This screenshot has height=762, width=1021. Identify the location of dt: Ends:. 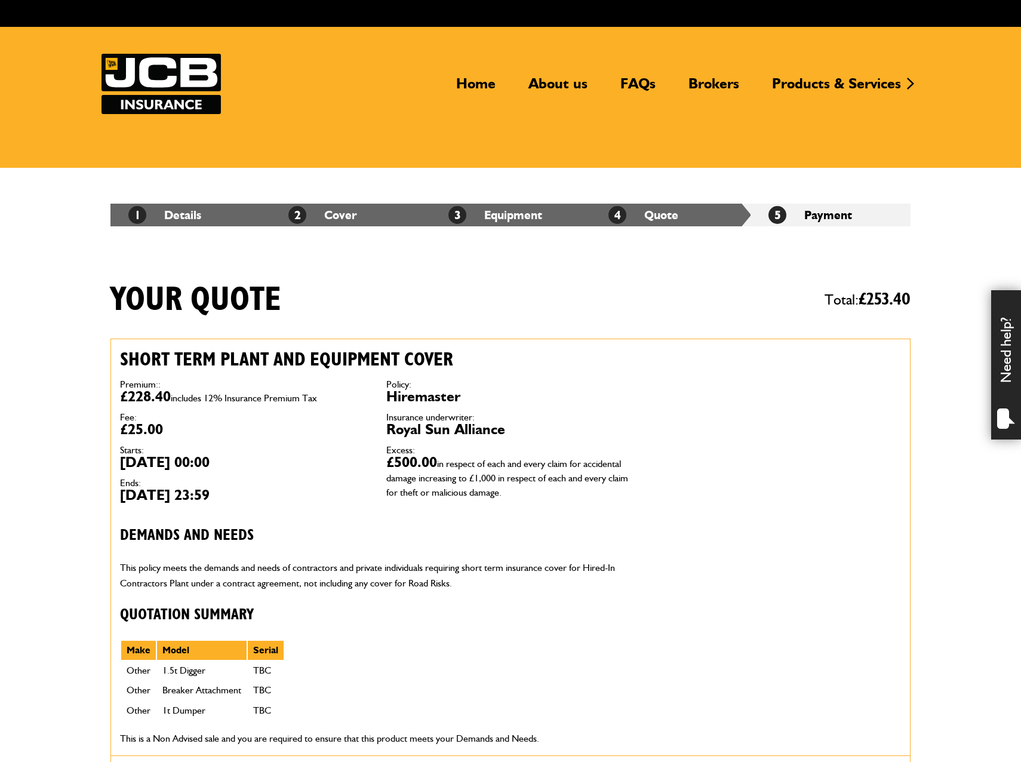
(244, 483).